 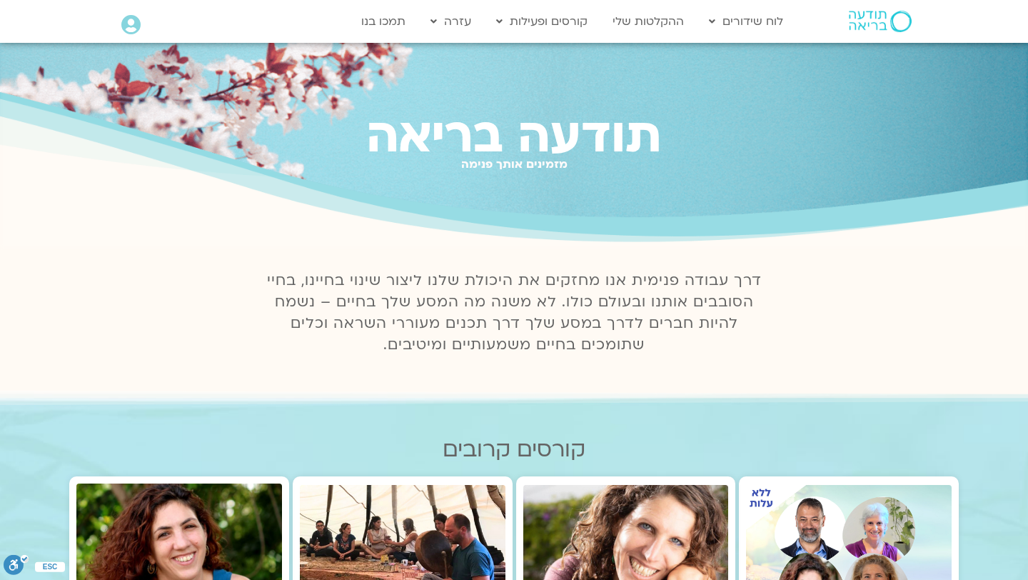 What do you see at coordinates (383, 21) in the screenshot?
I see `a: תמכו בנו` at bounding box center [383, 21].